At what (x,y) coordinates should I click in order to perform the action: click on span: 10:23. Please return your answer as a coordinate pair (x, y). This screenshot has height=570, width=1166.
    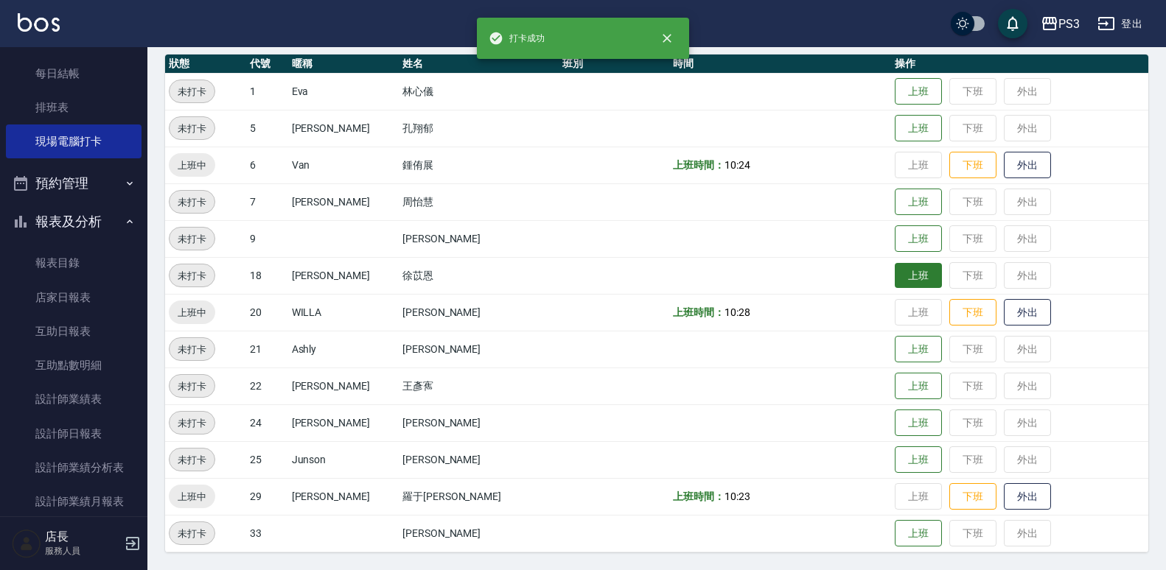
    Looking at the image, I should click on (737, 497).